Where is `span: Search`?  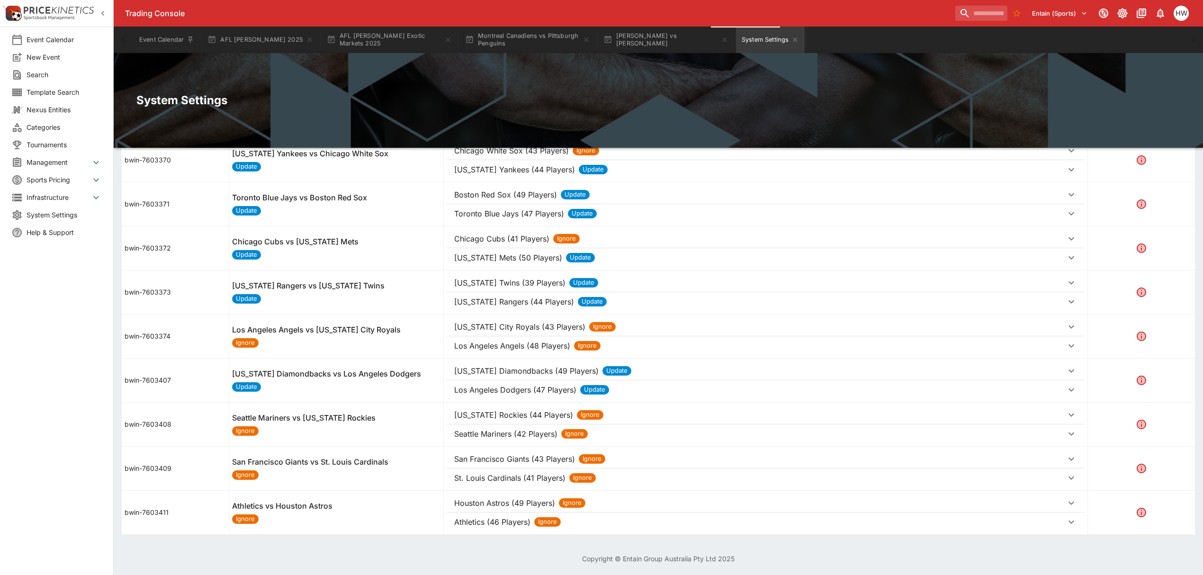 span: Search is located at coordinates (64, 74).